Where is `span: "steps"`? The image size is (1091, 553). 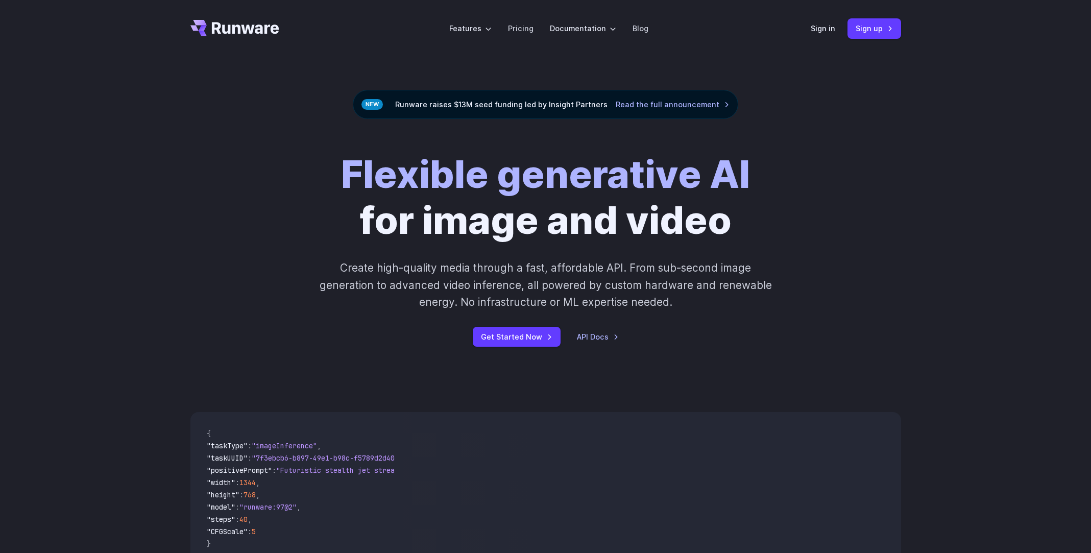
span: "steps" is located at coordinates (221, 519).